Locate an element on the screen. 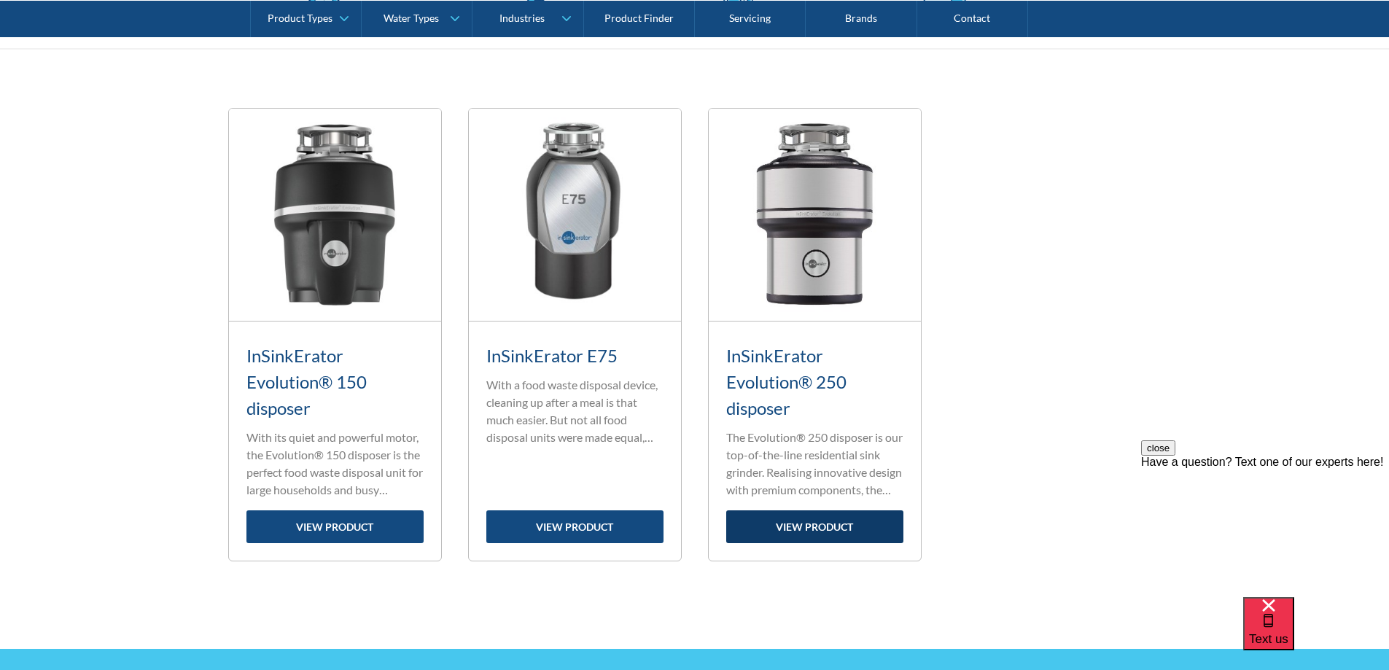 The image size is (1389, 670). p: The Evolution® 250 disposer is our top-of-the-line residential sink grinder. Realising innovative... is located at coordinates (814, 464).